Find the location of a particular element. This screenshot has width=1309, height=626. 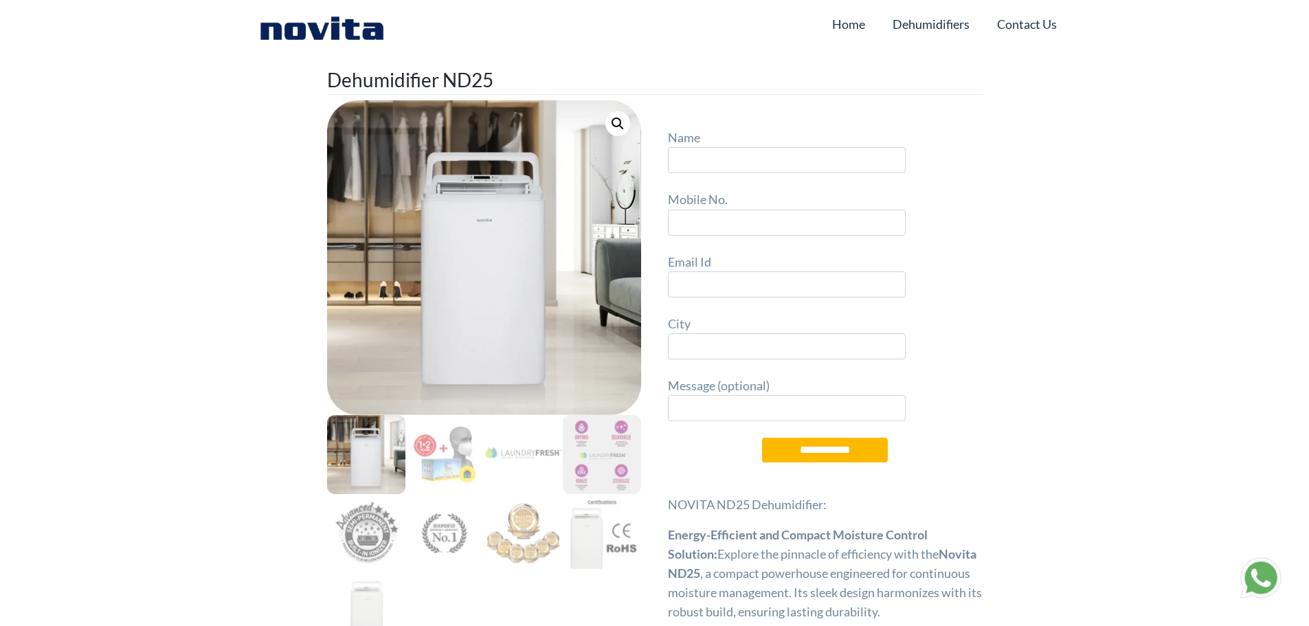

a: Dehumidifiers is located at coordinates (931, 24).